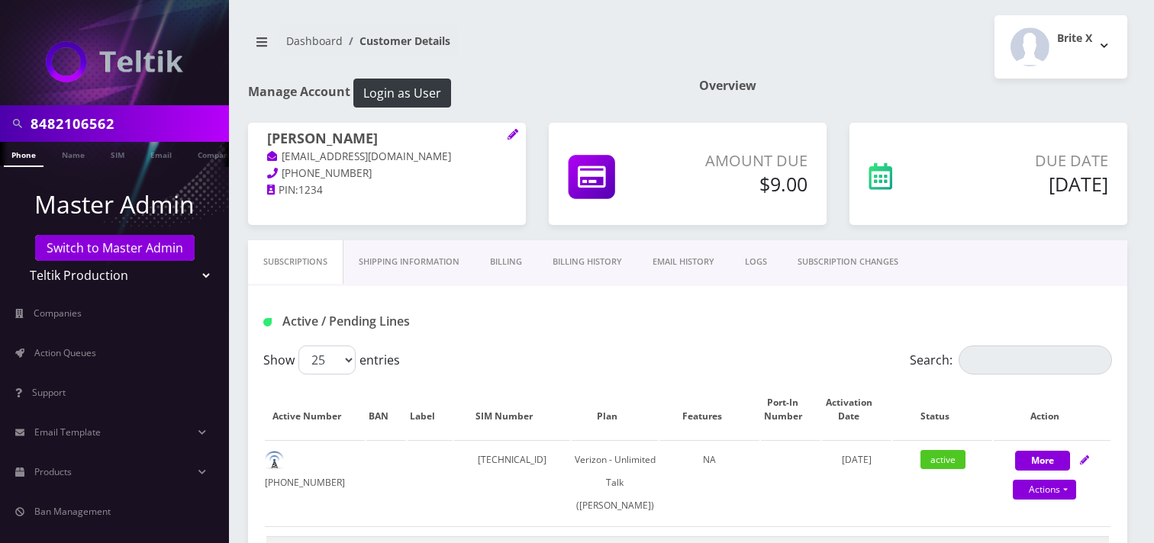 The image size is (1154, 543). I want to click on span: active, so click(942, 459).